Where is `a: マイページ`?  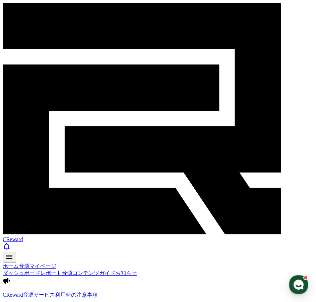 a: マイページ is located at coordinates (43, 266).